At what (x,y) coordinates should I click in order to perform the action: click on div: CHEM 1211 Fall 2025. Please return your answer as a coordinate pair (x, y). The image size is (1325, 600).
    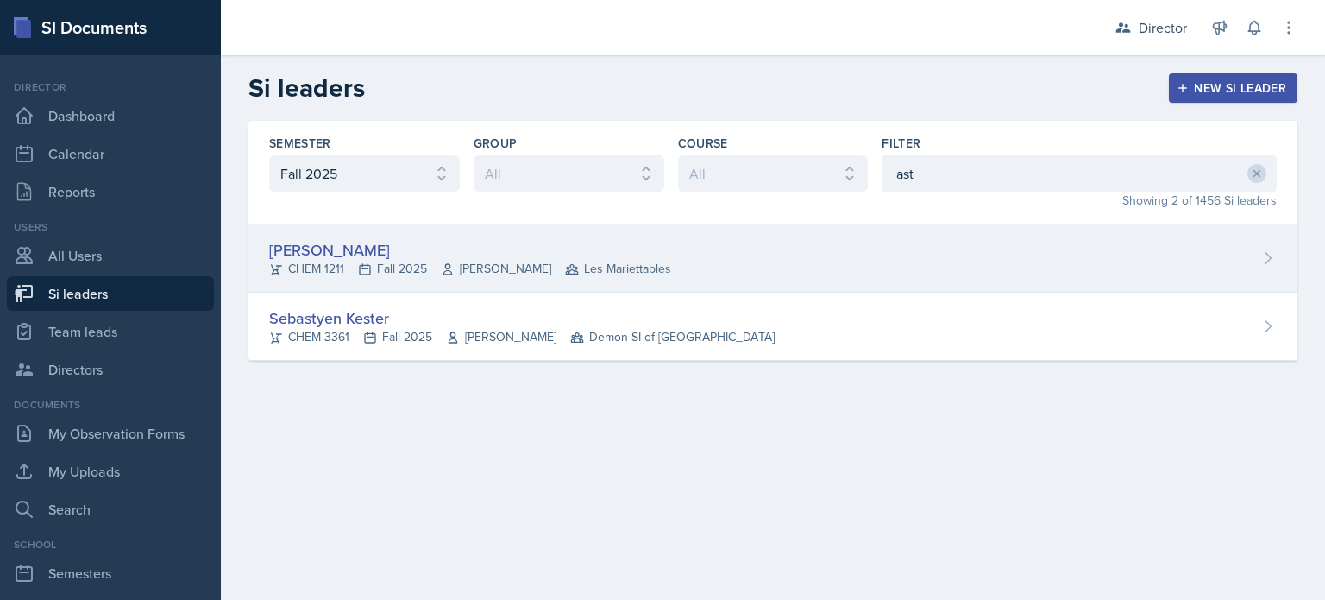
    Looking at the image, I should click on (470, 268).